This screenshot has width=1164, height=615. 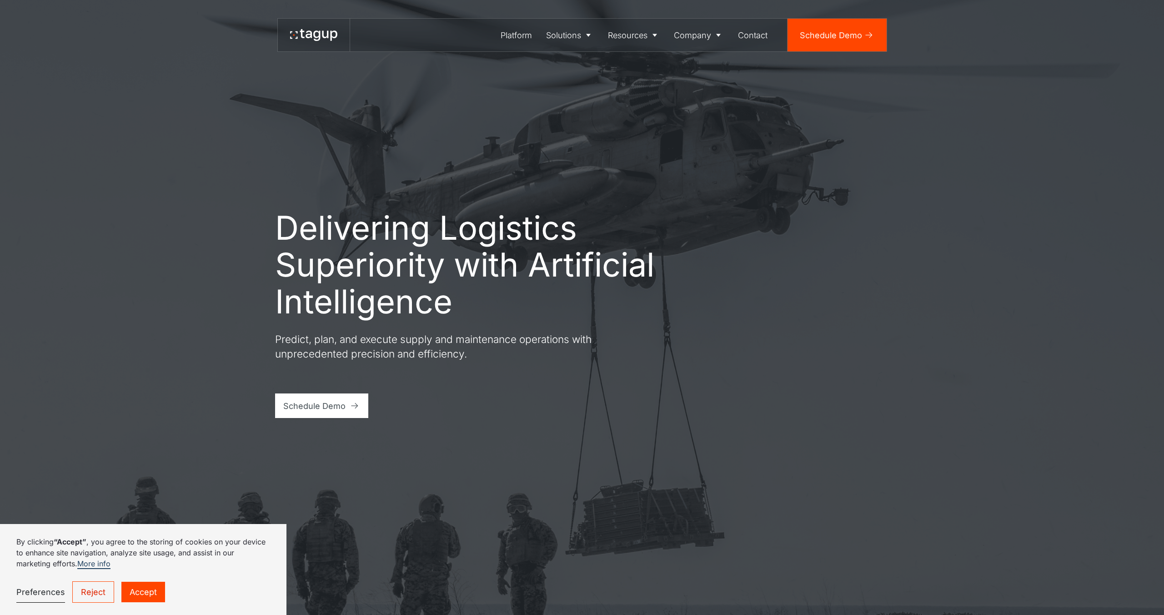 What do you see at coordinates (93, 591) in the screenshot?
I see `a: Reject` at bounding box center [93, 591].